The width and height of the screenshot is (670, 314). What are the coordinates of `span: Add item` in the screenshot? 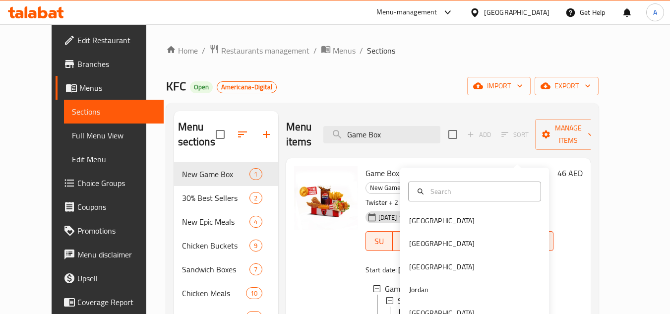 It's located at (479, 134).